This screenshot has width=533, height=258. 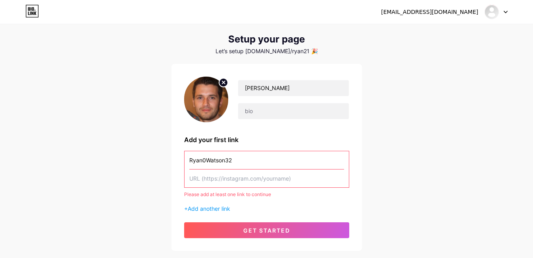 I want to click on img: profile pic, so click(x=206, y=99).